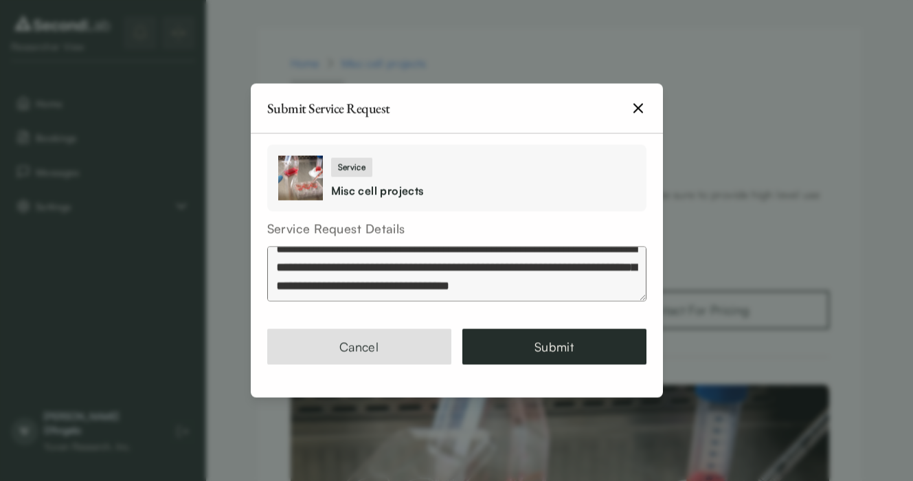 Image resolution: width=913 pixels, height=481 pixels. What do you see at coordinates (377, 190) in the screenshot?
I see `div: Misc cell projects` at bounding box center [377, 190].